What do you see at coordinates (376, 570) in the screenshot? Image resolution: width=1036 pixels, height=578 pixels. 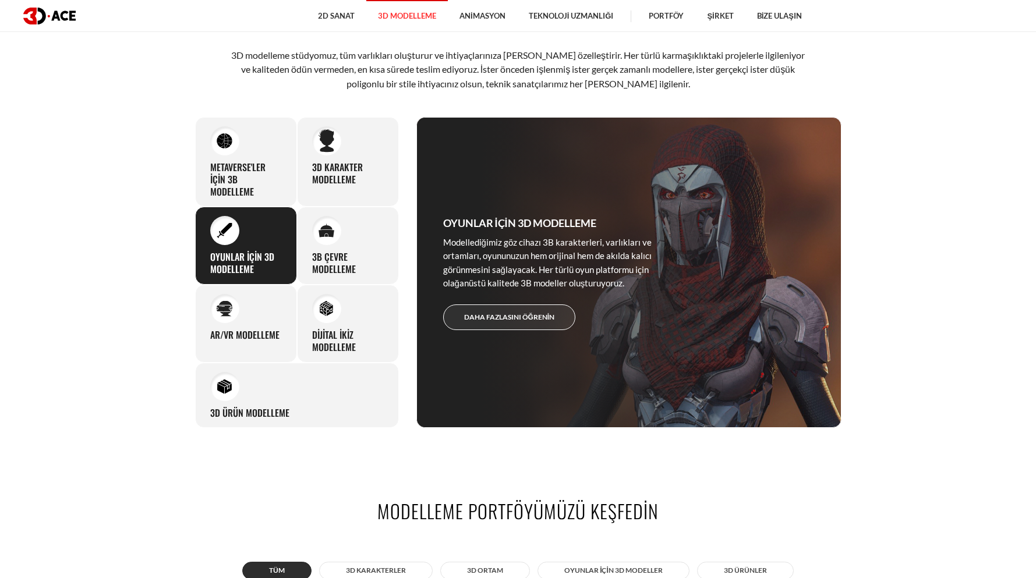 I see `font: 3D Karakterler` at bounding box center [376, 570].